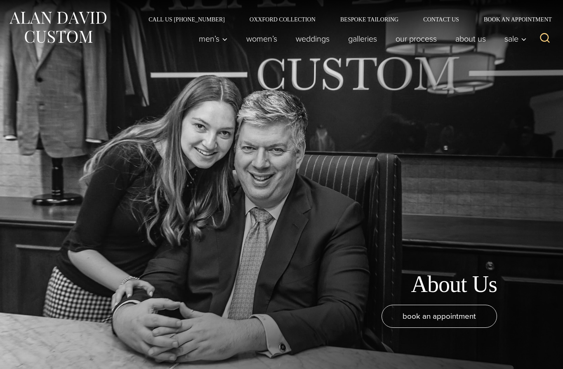 Image resolution: width=563 pixels, height=369 pixels. I want to click on a: Book an Appointment, so click(513, 19).